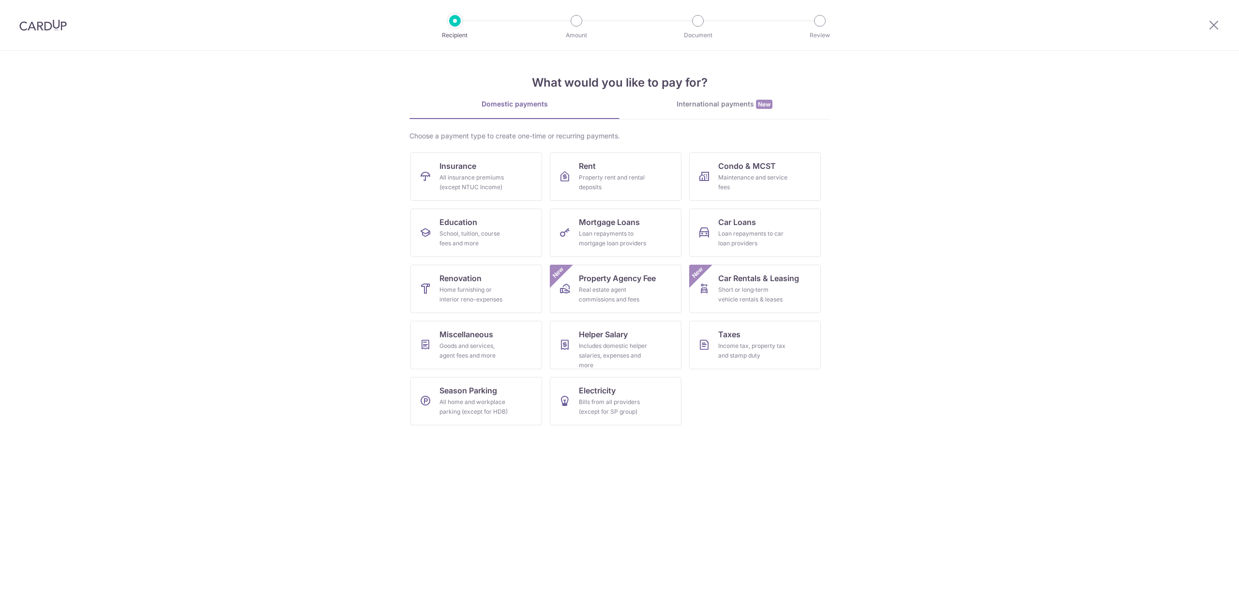 Image resolution: width=1239 pixels, height=615 pixels. What do you see at coordinates (597, 391) in the screenshot?
I see `span: Electricity` at bounding box center [597, 391].